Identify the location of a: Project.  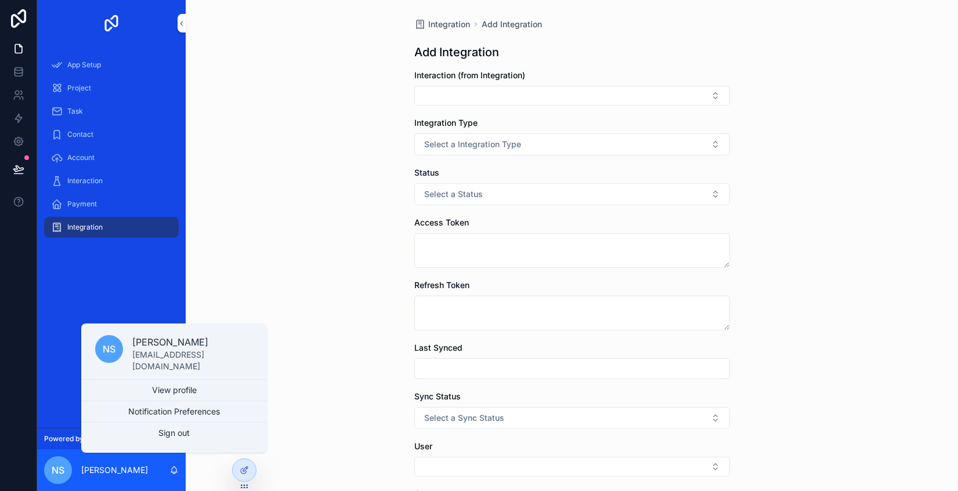
(111, 88).